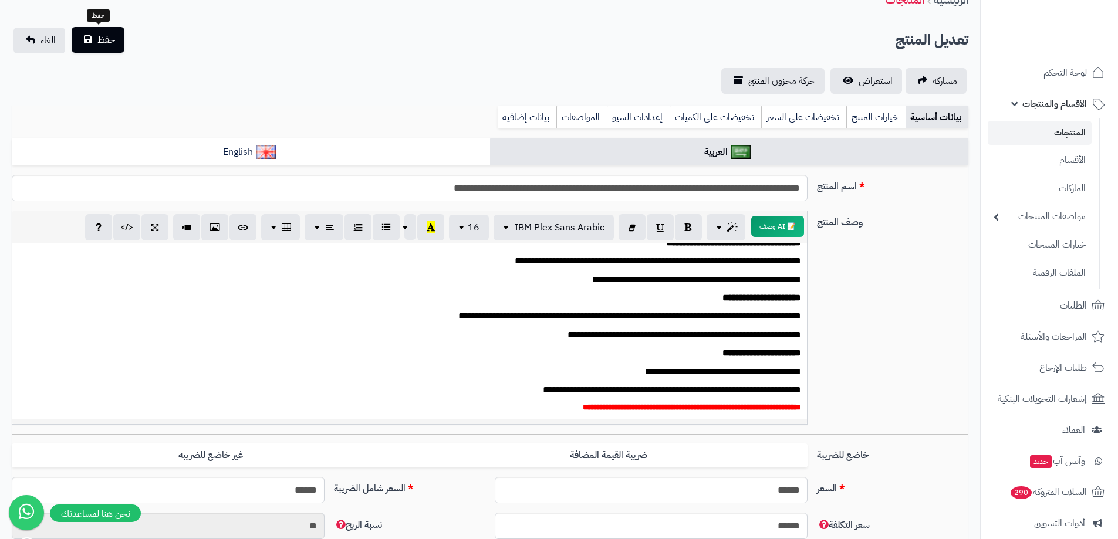 The height and width of the screenshot is (539, 1118). I want to click on span: 290, so click(1020, 492).